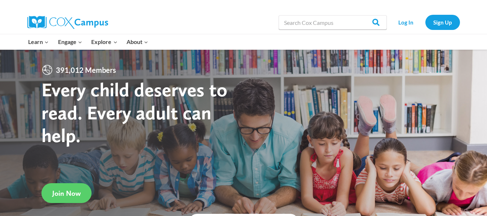  I want to click on a: Sign Up, so click(442, 22).